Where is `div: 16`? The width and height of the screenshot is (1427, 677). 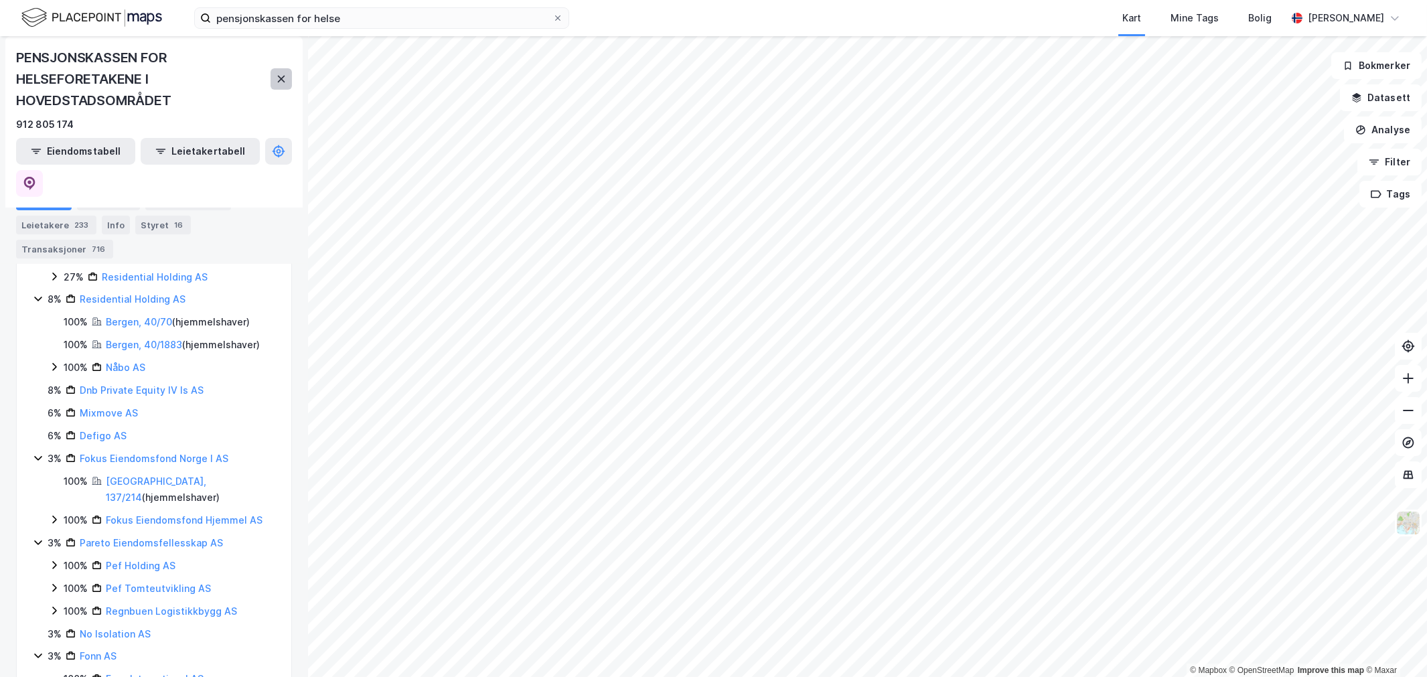 div: 16 is located at coordinates (178, 225).